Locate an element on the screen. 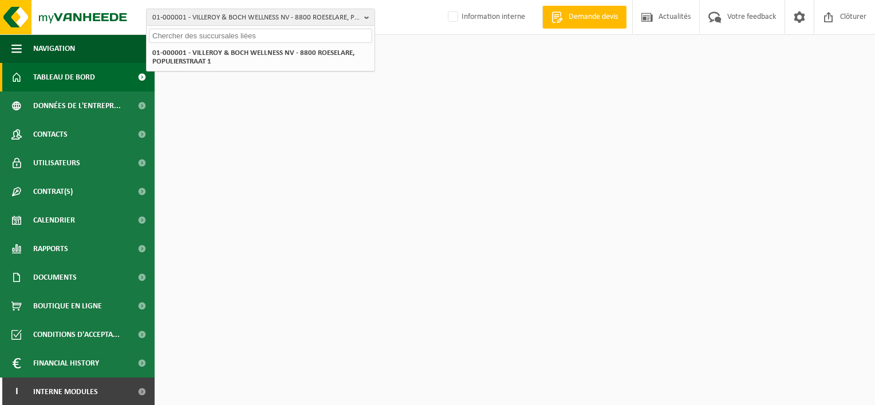 The width and height of the screenshot is (875, 405). span: Tableau de bord is located at coordinates (64, 77).